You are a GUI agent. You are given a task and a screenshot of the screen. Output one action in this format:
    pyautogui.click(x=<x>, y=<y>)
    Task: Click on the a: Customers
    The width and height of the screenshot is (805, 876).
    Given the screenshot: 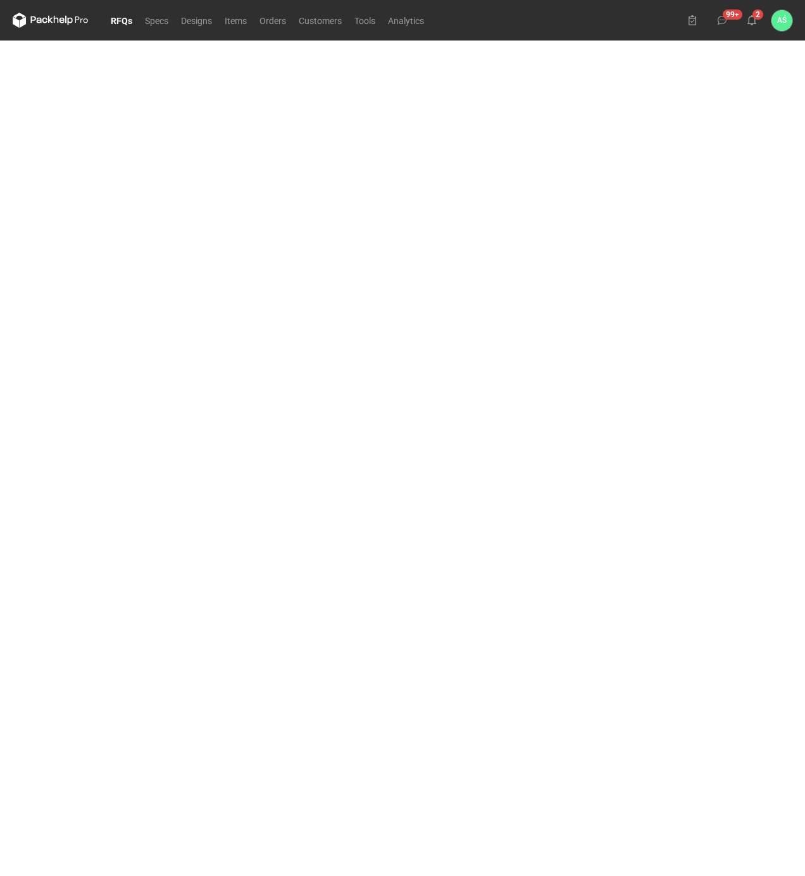 What is the action you would take?
    pyautogui.click(x=320, y=20)
    